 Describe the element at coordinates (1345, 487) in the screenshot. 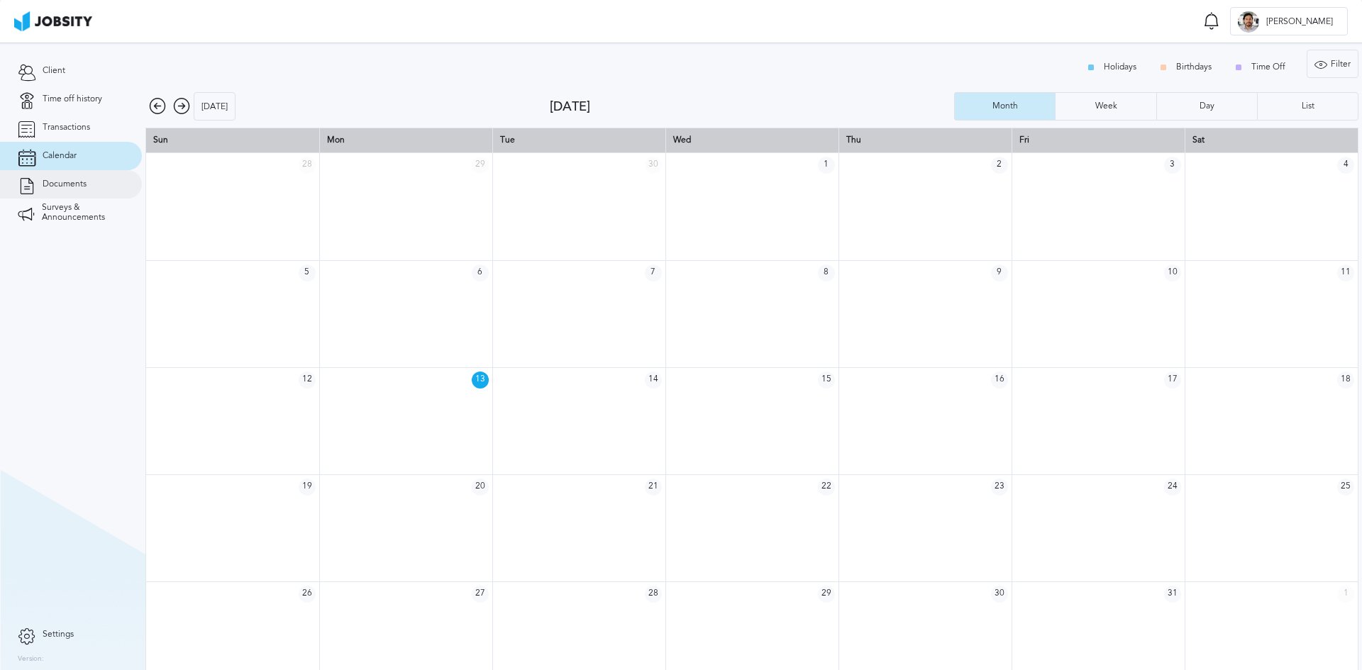

I see `span: 25` at that location.